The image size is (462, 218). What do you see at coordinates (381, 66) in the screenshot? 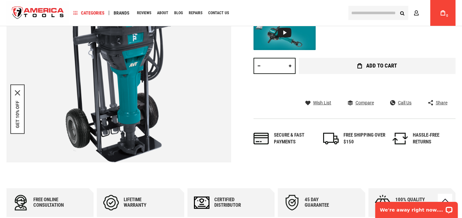
I see `span: Add to Cart` at bounding box center [381, 66].